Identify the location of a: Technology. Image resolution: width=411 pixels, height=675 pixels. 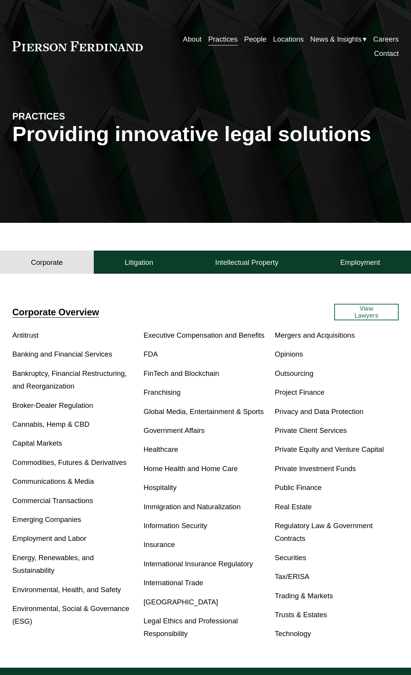
(293, 634).